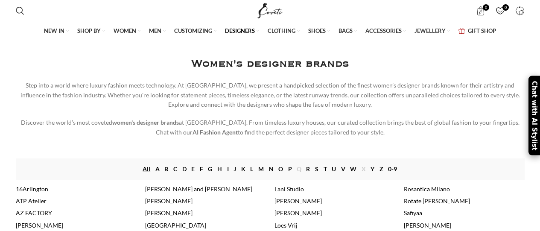  What do you see at coordinates (345, 31) in the screenshot?
I see `span: BAGS` at bounding box center [345, 31].